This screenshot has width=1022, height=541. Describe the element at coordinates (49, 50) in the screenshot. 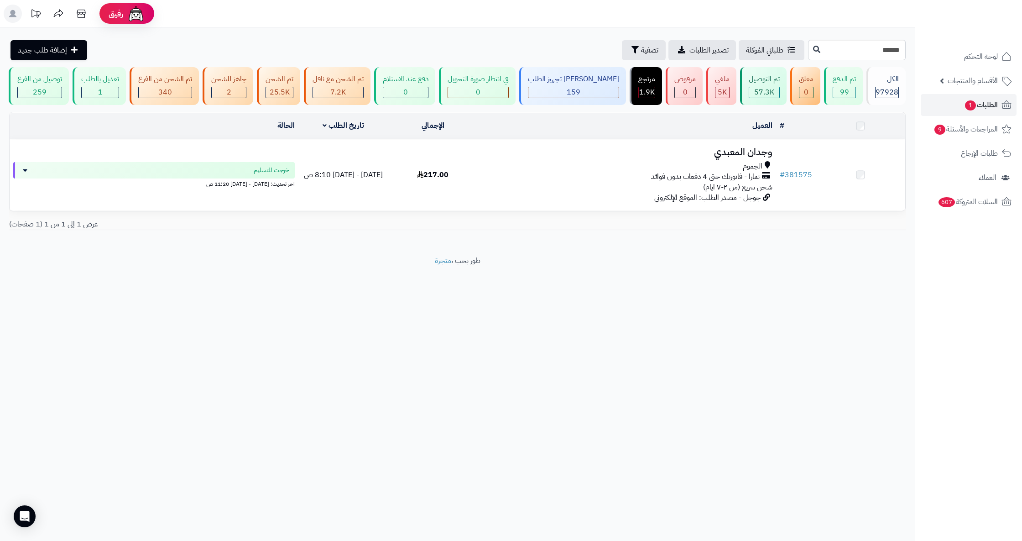

I see `a: إضافة طلب جديد` at that location.